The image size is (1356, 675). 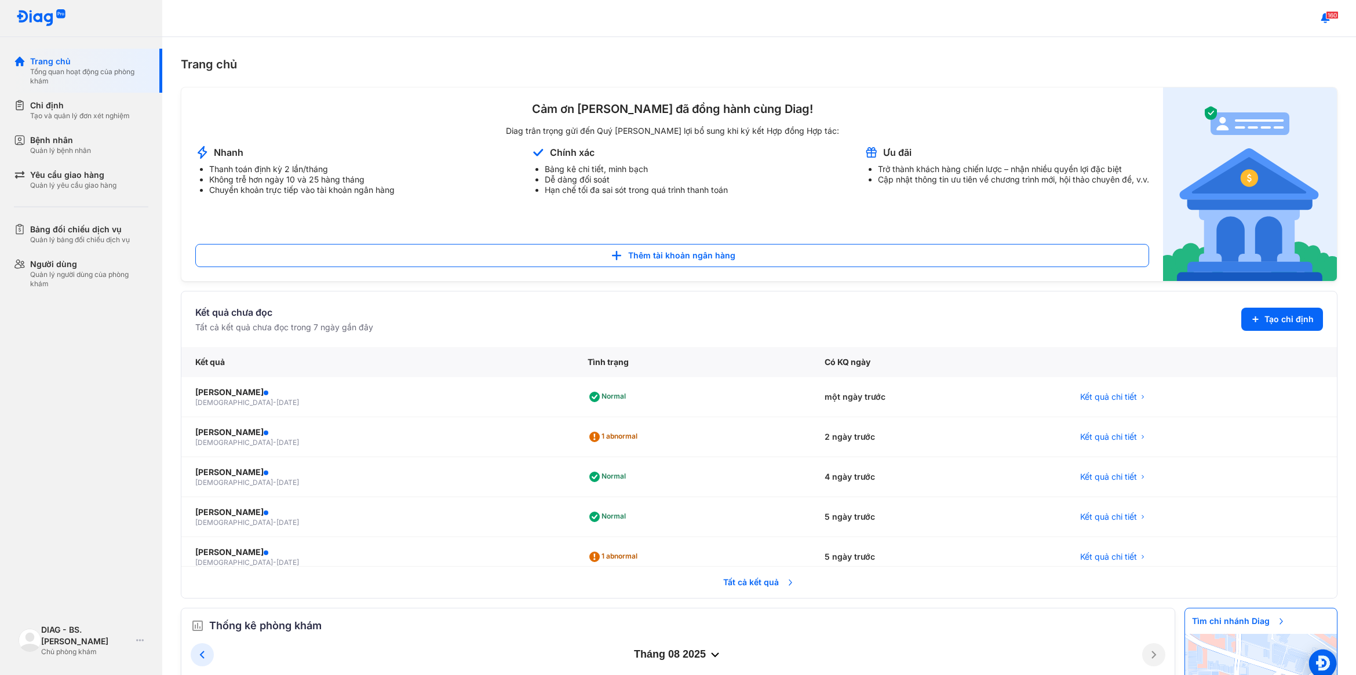 What do you see at coordinates (377, 362) in the screenshot?
I see `div: Kết quả` at bounding box center [377, 362].